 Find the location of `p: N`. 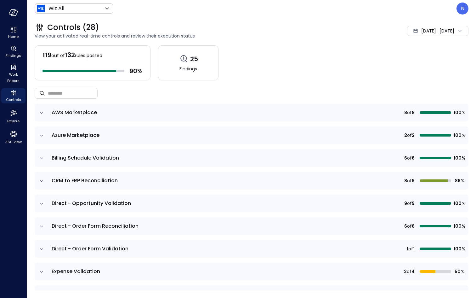

p: N is located at coordinates (463, 9).